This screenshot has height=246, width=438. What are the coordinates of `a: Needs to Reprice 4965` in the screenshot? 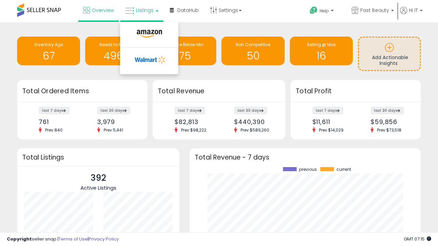 It's located at (117, 51).